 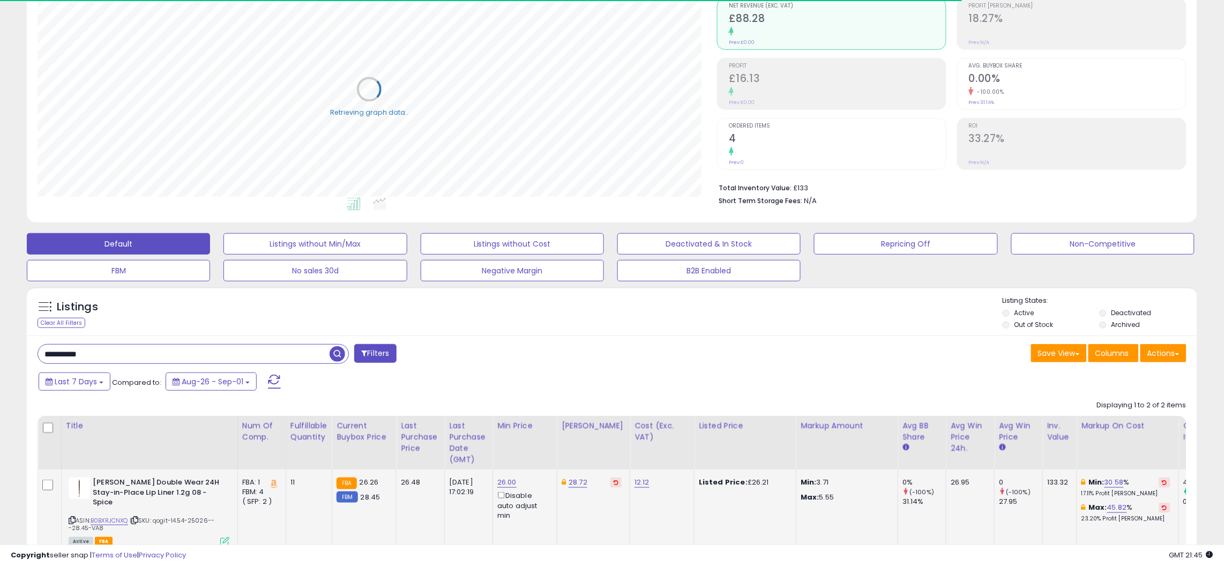 I want to click on p: 3.71, so click(x=845, y=482).